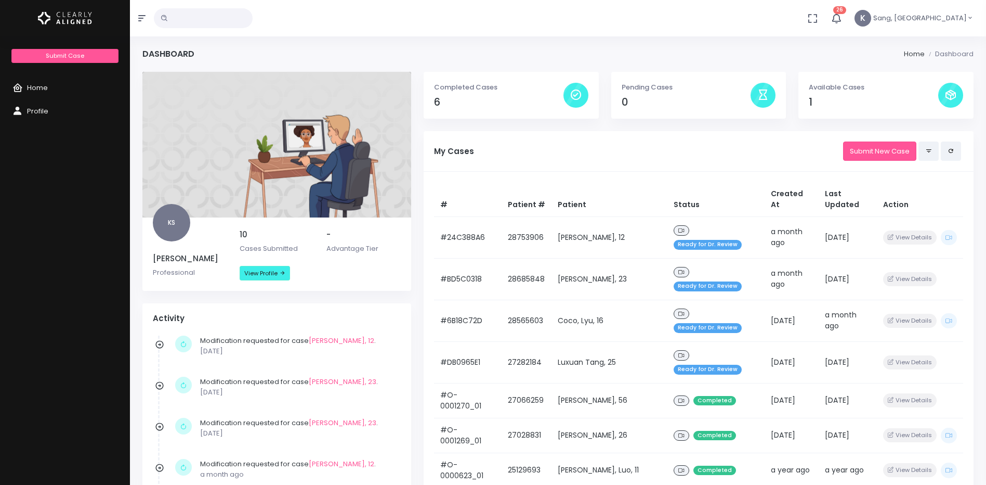  Describe the element at coordinates (277, 235) in the screenshot. I see `h5: 10` at that location.